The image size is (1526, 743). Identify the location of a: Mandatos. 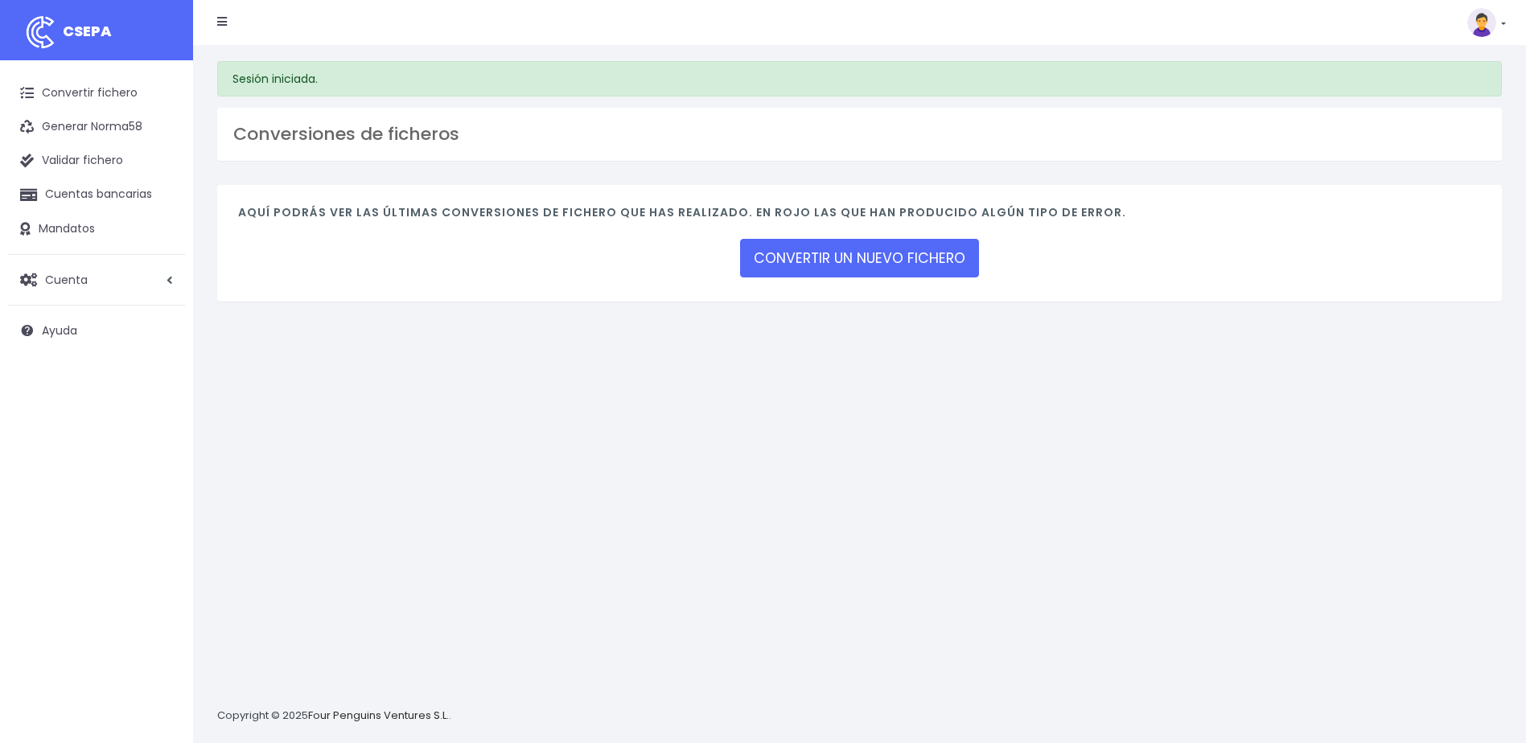
(97, 229).